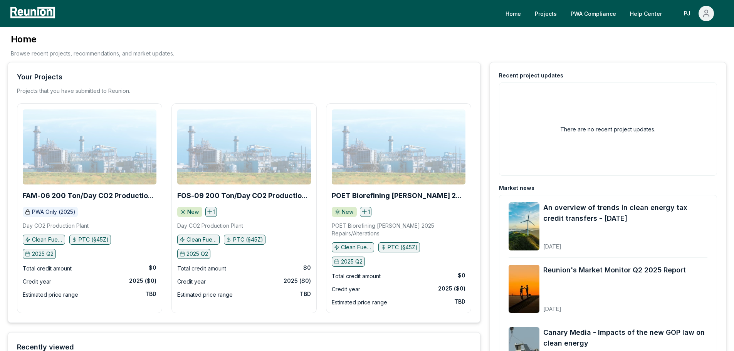 The width and height of the screenshot is (734, 351). Describe the element at coordinates (688, 13) in the screenshot. I see `div: PJ` at that location.